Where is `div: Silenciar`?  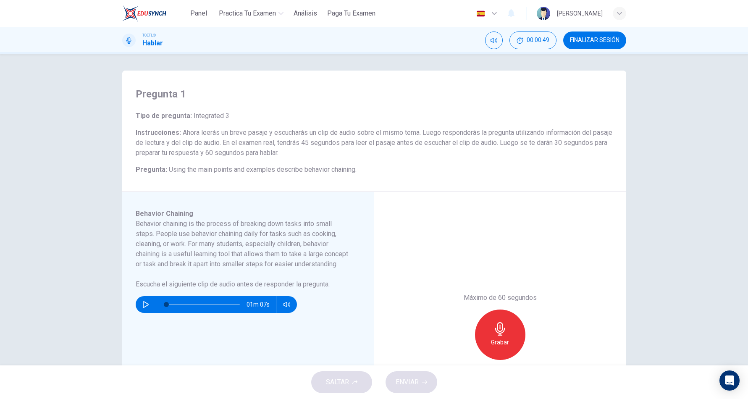 div: Silenciar is located at coordinates (494, 40).